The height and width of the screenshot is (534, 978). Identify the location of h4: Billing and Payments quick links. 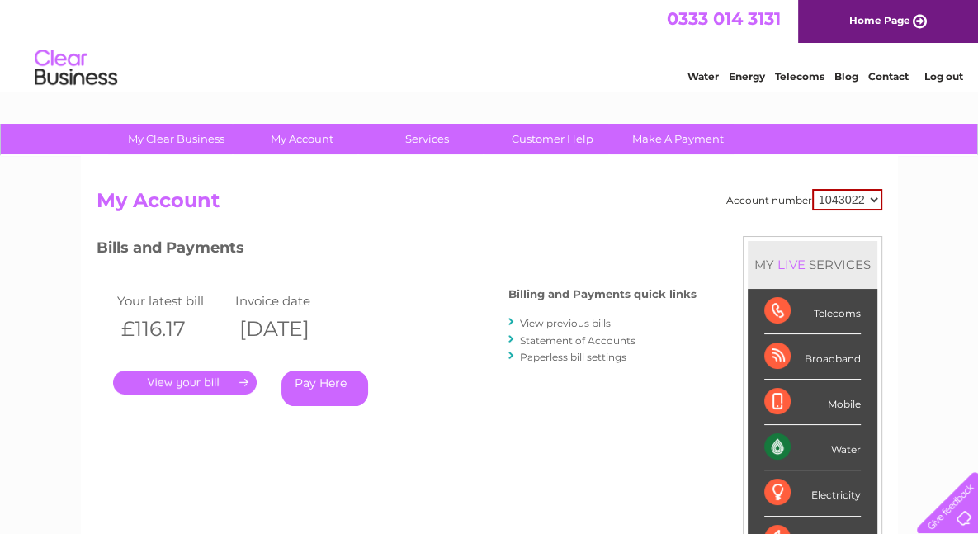
(602, 294).